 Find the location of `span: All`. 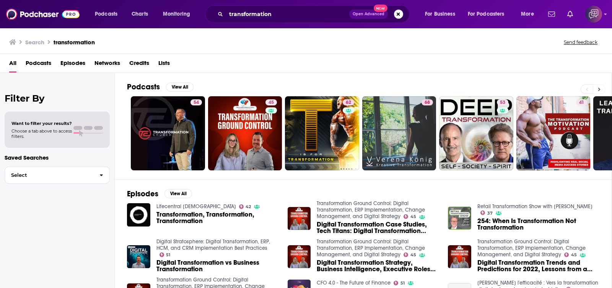

span: All is located at coordinates (13, 65).